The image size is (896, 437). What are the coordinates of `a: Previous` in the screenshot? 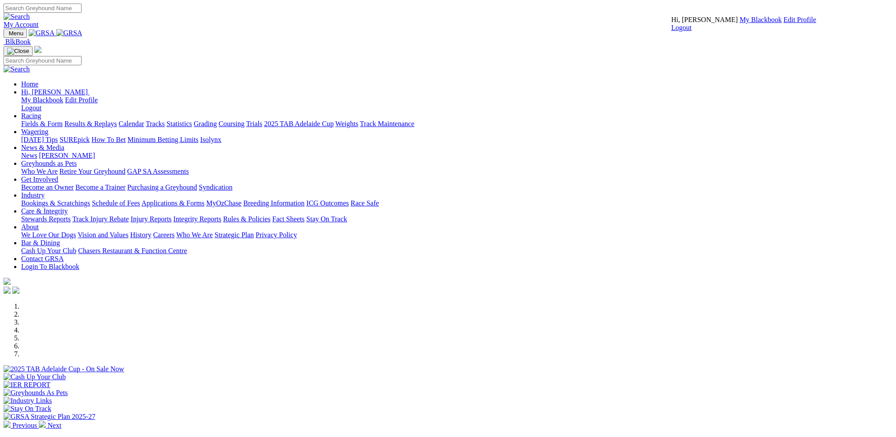 It's located at (21, 425).